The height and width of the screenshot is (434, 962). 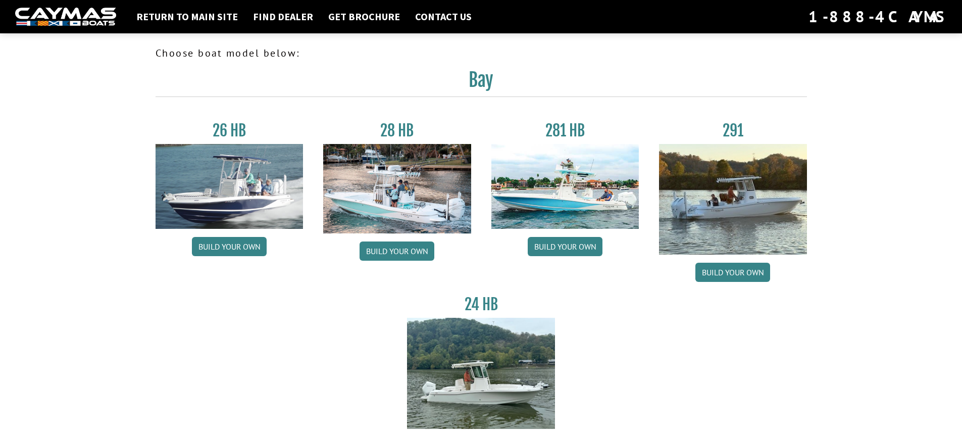 I want to click on img: 26_new_photo_resized.jpg, so click(x=229, y=186).